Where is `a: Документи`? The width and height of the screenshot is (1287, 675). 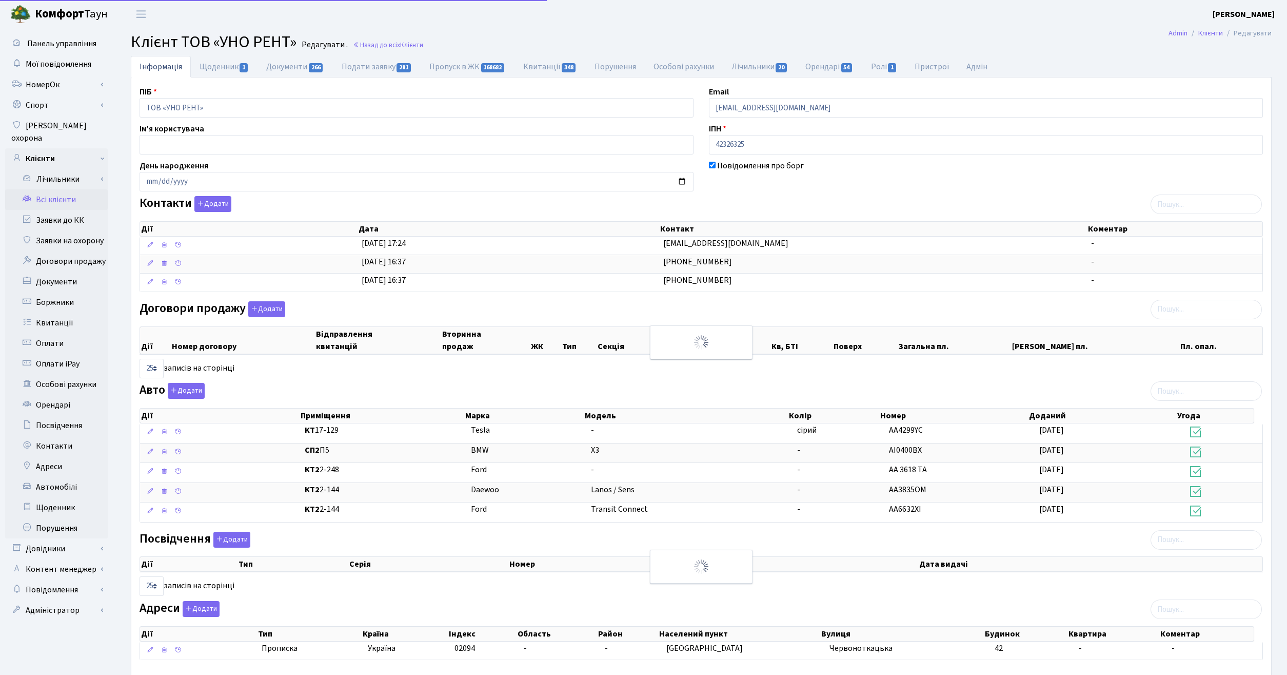
a: Документи is located at coordinates (295, 67).